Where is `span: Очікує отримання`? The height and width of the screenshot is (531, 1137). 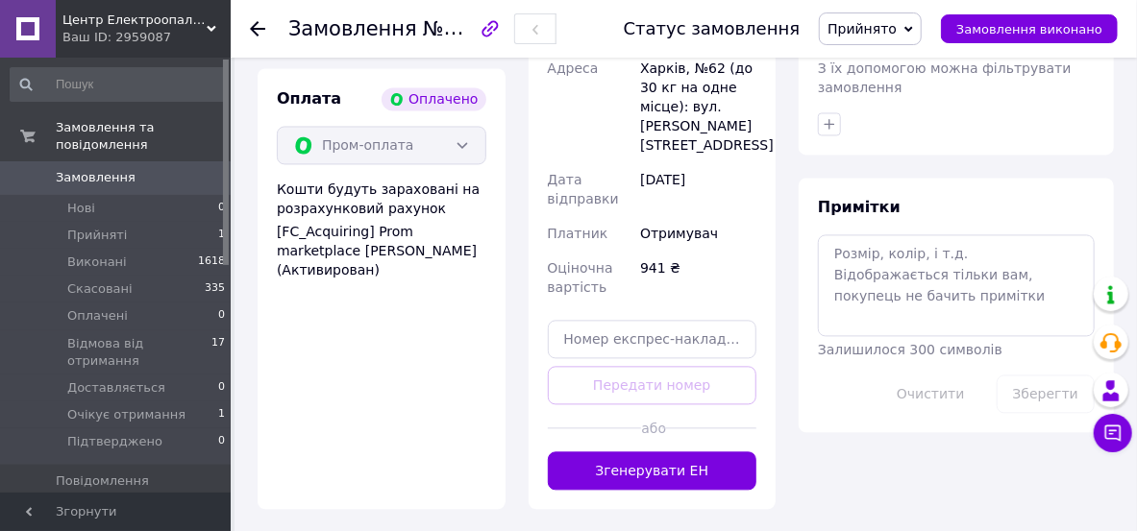
span: Очікує отримання is located at coordinates (126, 415).